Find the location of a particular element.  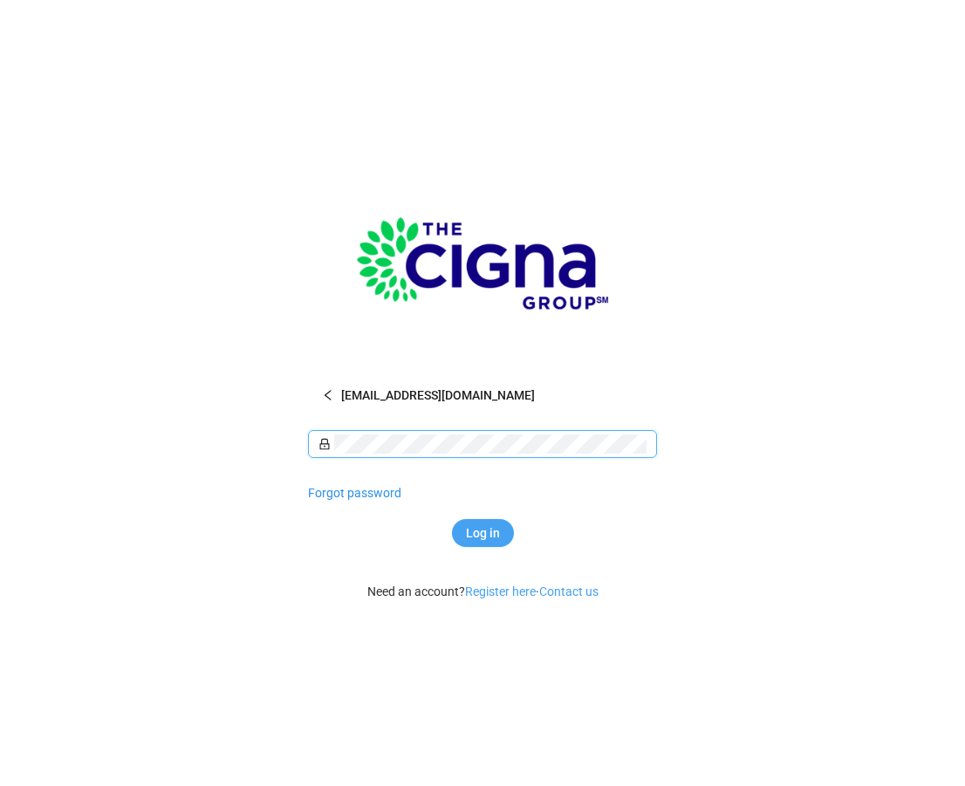

a: Forgot password is located at coordinates (354, 493).